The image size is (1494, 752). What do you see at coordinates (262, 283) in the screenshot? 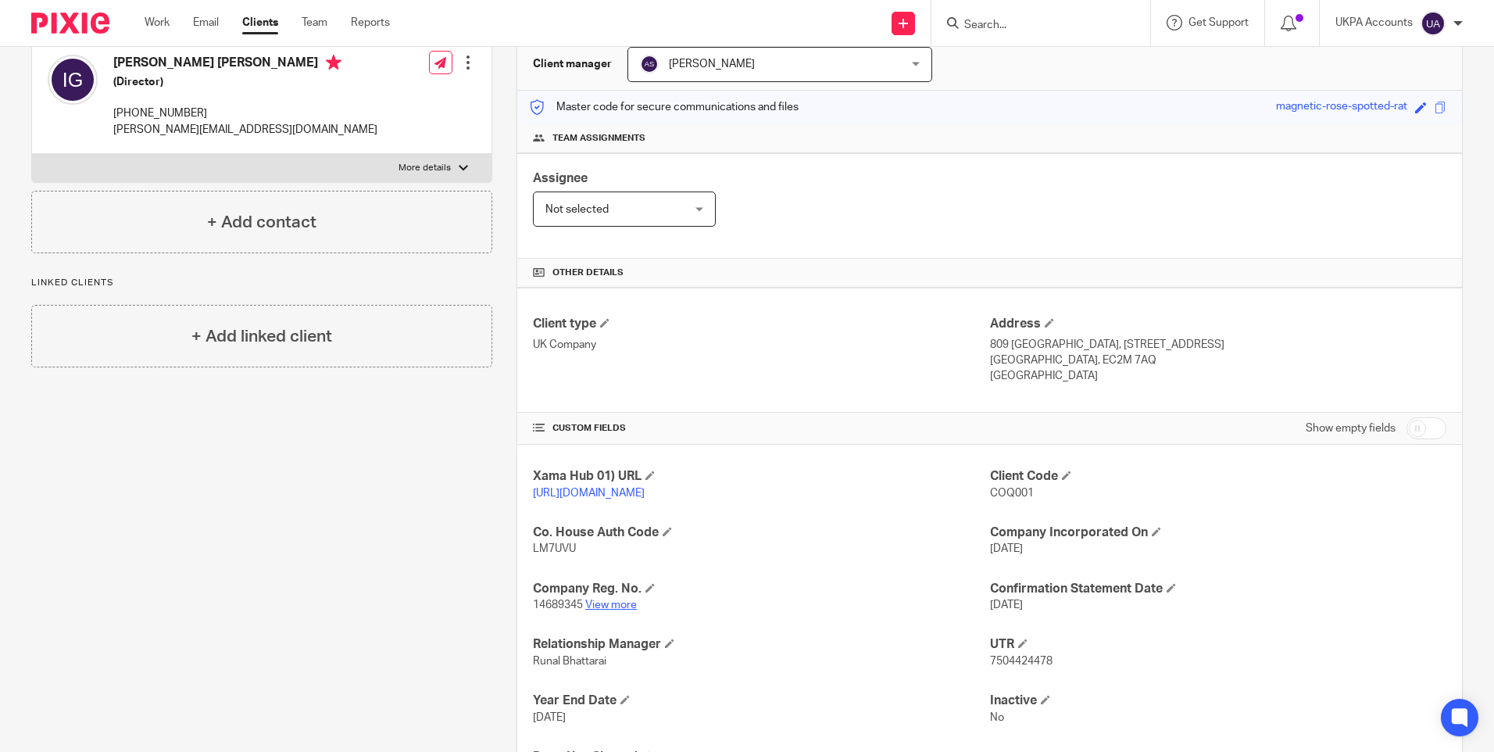
I see `p: Linked clients` at bounding box center [262, 283].